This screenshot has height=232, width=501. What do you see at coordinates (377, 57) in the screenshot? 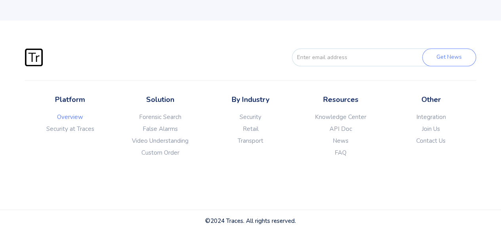
I see `form: FORM-EMAIL-FOOTER` at bounding box center [377, 57].